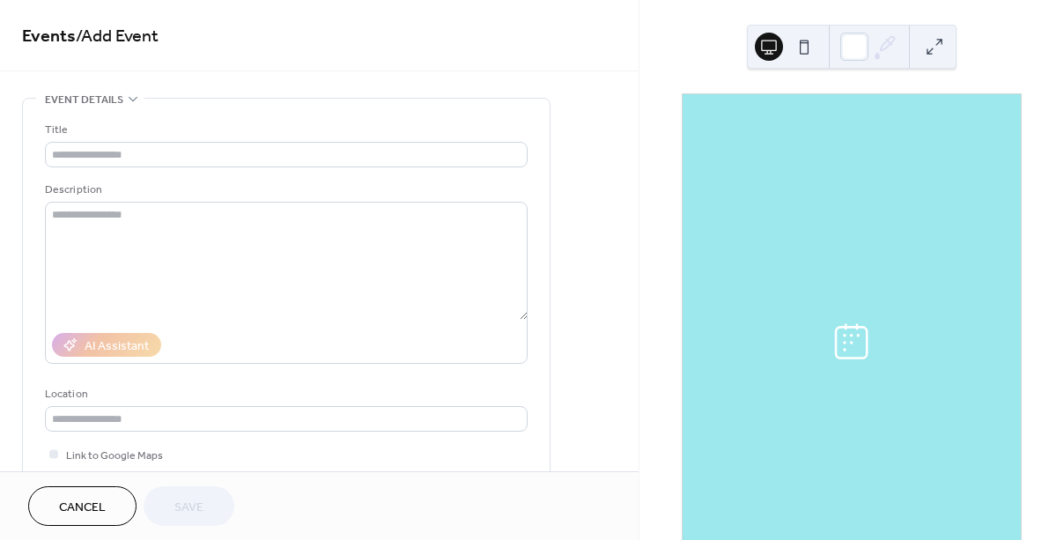 Image resolution: width=1064 pixels, height=540 pixels. Describe the element at coordinates (284, 189) in the screenshot. I see `div: Description` at that location.